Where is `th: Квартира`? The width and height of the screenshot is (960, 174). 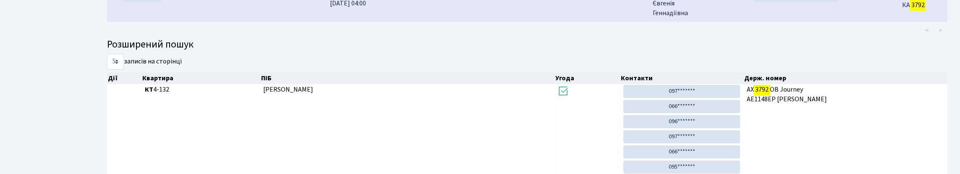 th: Квартира is located at coordinates (201, 78).